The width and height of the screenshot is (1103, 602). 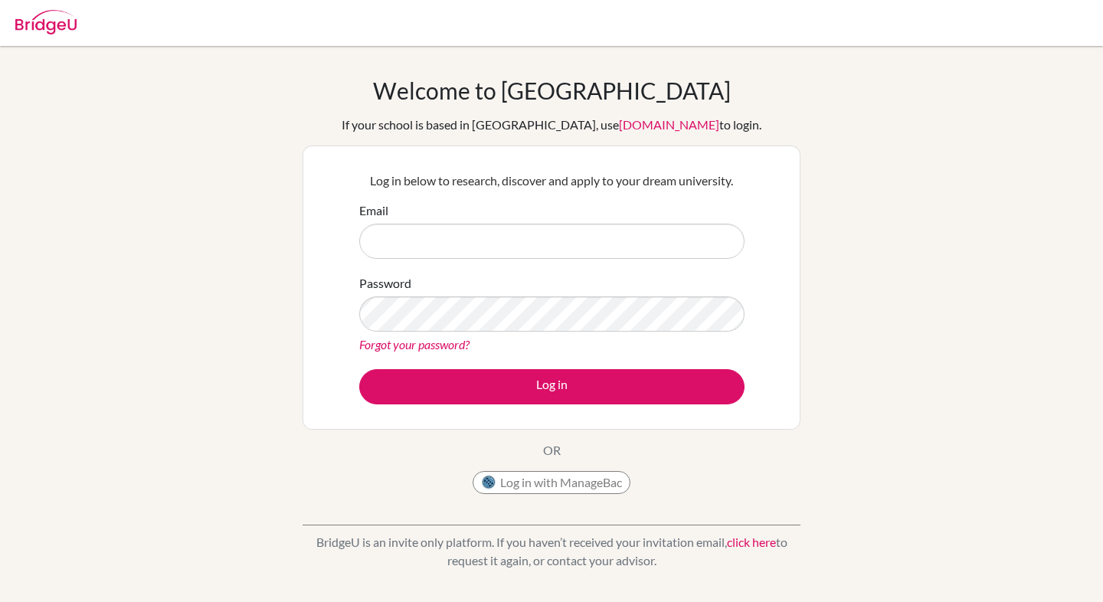 What do you see at coordinates (551, 482) in the screenshot?
I see `button: Log in with ManageBac` at bounding box center [551, 482].